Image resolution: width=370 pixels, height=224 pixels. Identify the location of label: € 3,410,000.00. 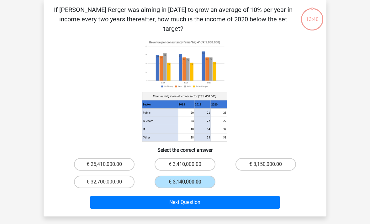
(185, 164).